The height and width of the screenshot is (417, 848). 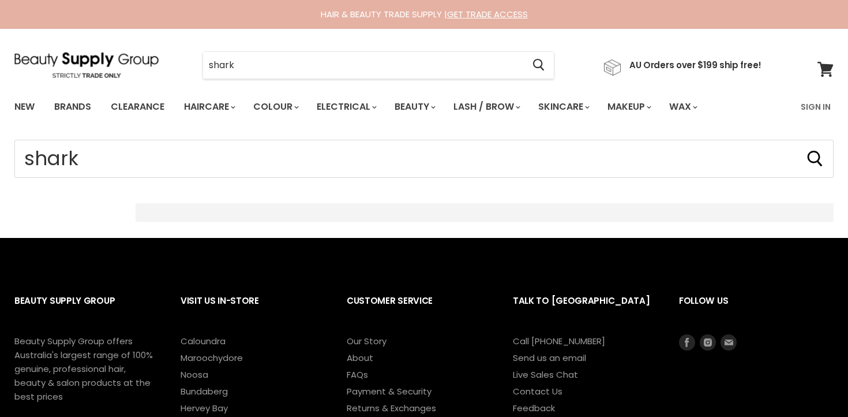 I want to click on a: Makeup, so click(x=629, y=107).